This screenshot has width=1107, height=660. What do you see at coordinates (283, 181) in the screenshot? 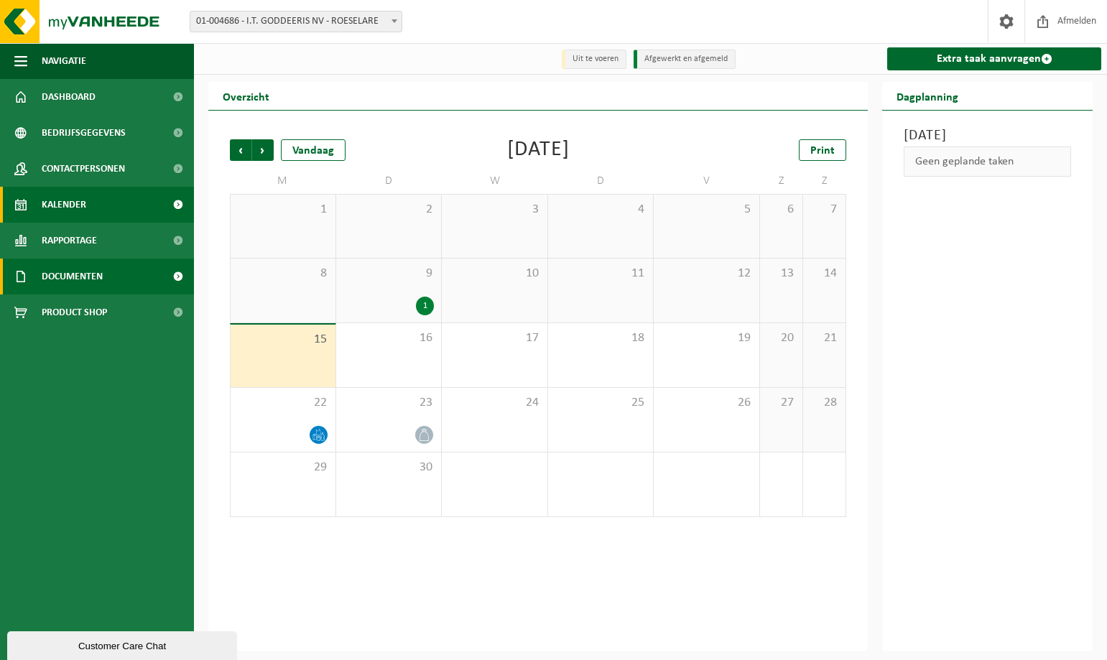
I see `td: M` at bounding box center [283, 181].